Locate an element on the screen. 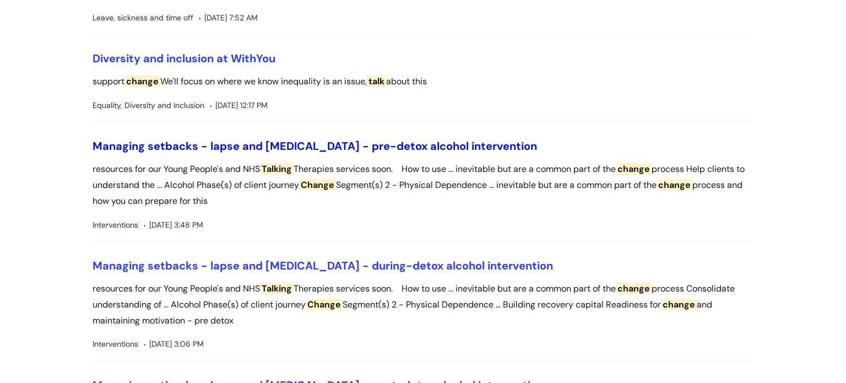  p: support We'll focus on where we know inequality is an issue, about this is located at coordinates (423, 82).